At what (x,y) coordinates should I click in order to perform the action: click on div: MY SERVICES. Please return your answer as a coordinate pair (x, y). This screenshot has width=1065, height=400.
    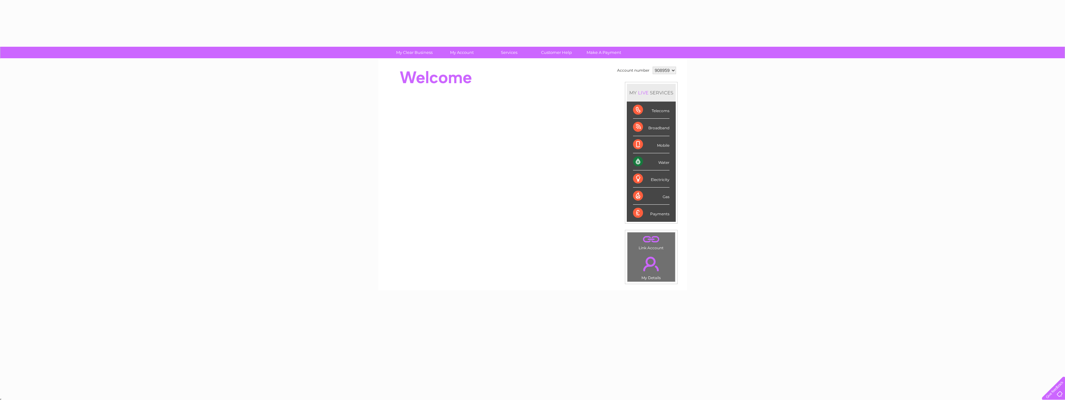
    Looking at the image, I should click on (651, 93).